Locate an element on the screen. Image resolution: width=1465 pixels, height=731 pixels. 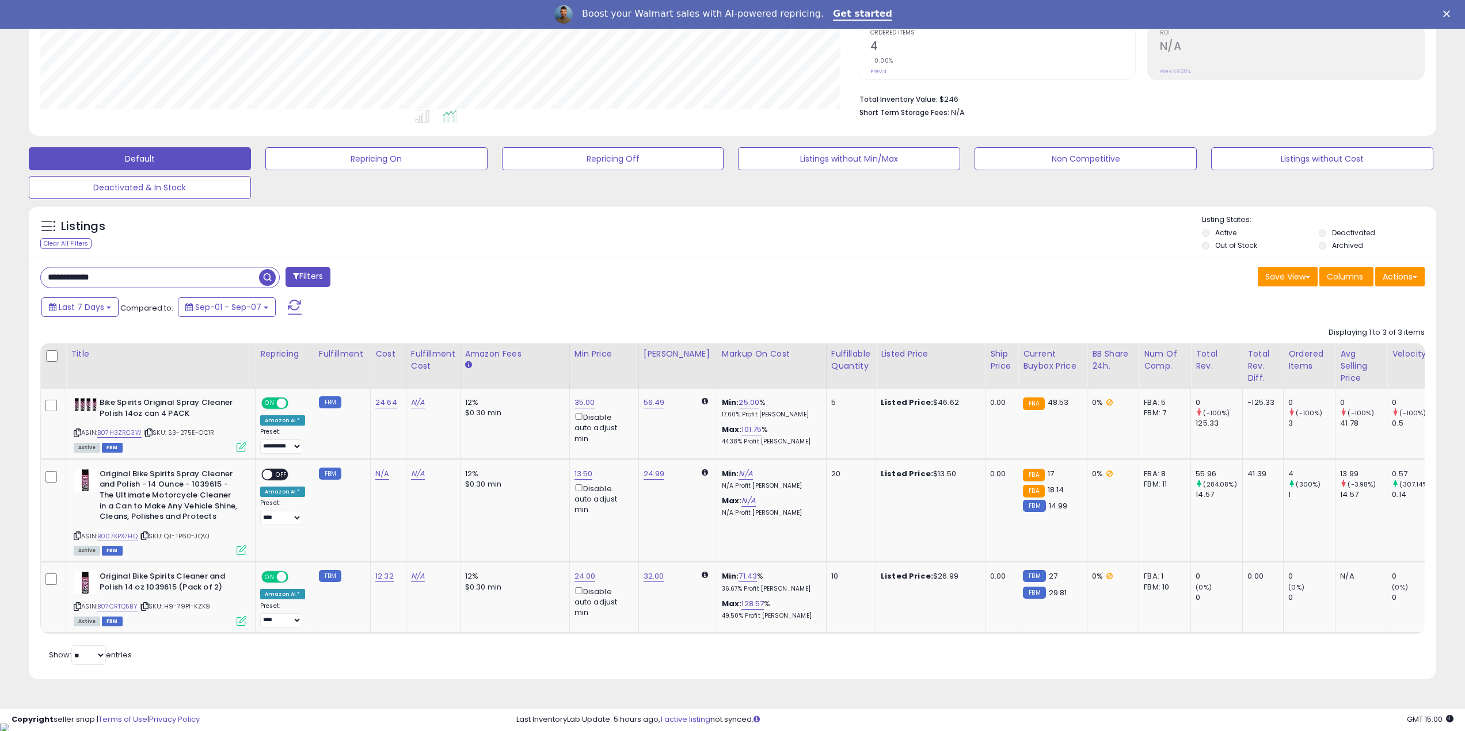
div: Current Buybox Price is located at coordinates (1052, 360).